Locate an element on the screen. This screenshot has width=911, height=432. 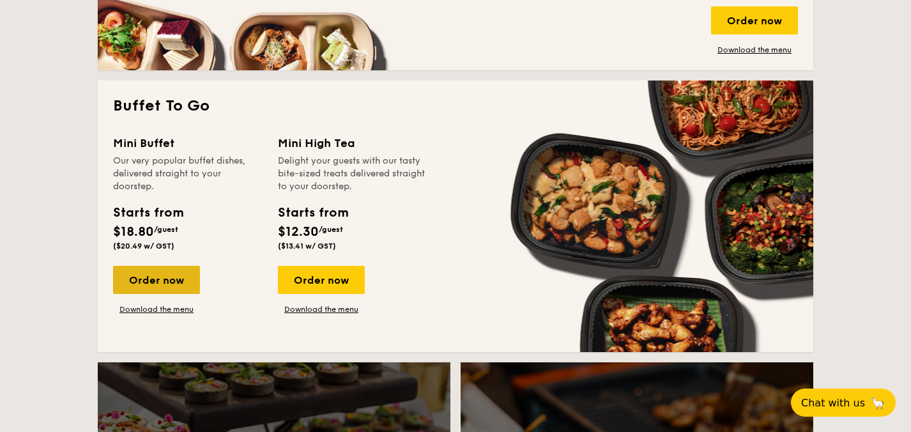
span: $18.80 is located at coordinates (133, 232).